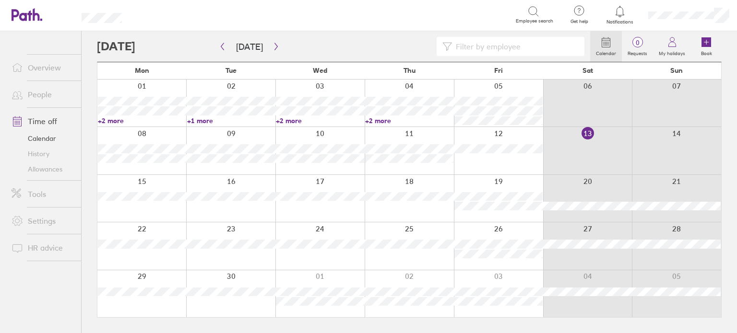 This screenshot has width=737, height=333. I want to click on span: Get help, so click(579, 22).